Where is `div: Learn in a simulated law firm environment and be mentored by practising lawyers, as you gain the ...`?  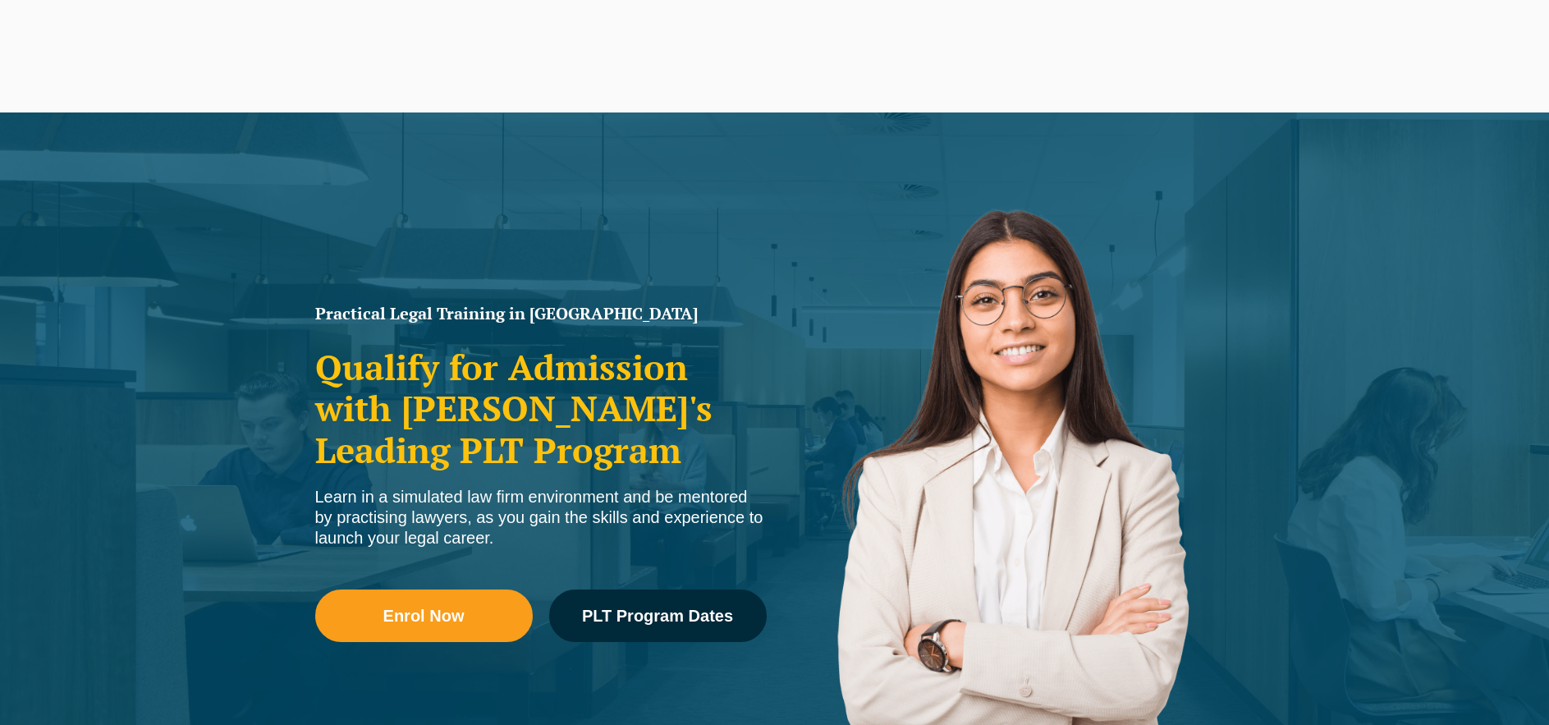
div: Learn in a simulated law firm environment and be mentored by practising lawyers, as you gain the ... is located at coordinates (541, 517).